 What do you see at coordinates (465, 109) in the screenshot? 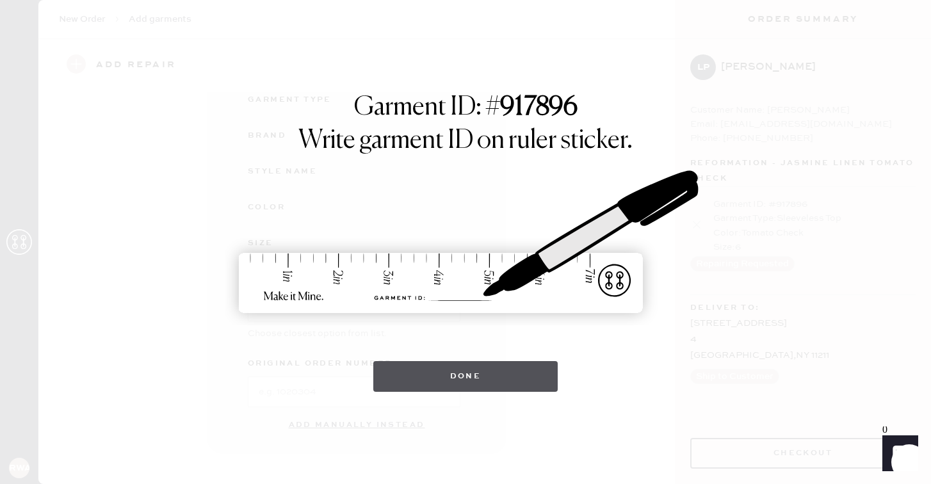
I see `h1: Garment ID: #` at bounding box center [465, 109].